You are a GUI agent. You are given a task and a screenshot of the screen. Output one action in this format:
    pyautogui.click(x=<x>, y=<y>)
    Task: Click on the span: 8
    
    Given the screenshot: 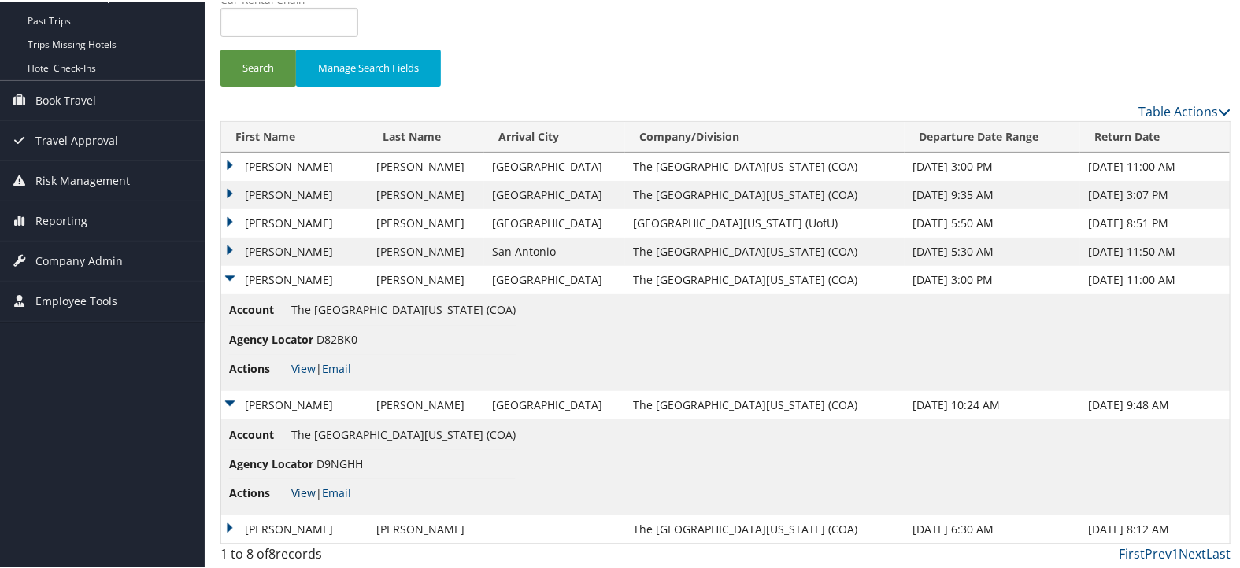 What is the action you would take?
    pyautogui.click(x=272, y=553)
    